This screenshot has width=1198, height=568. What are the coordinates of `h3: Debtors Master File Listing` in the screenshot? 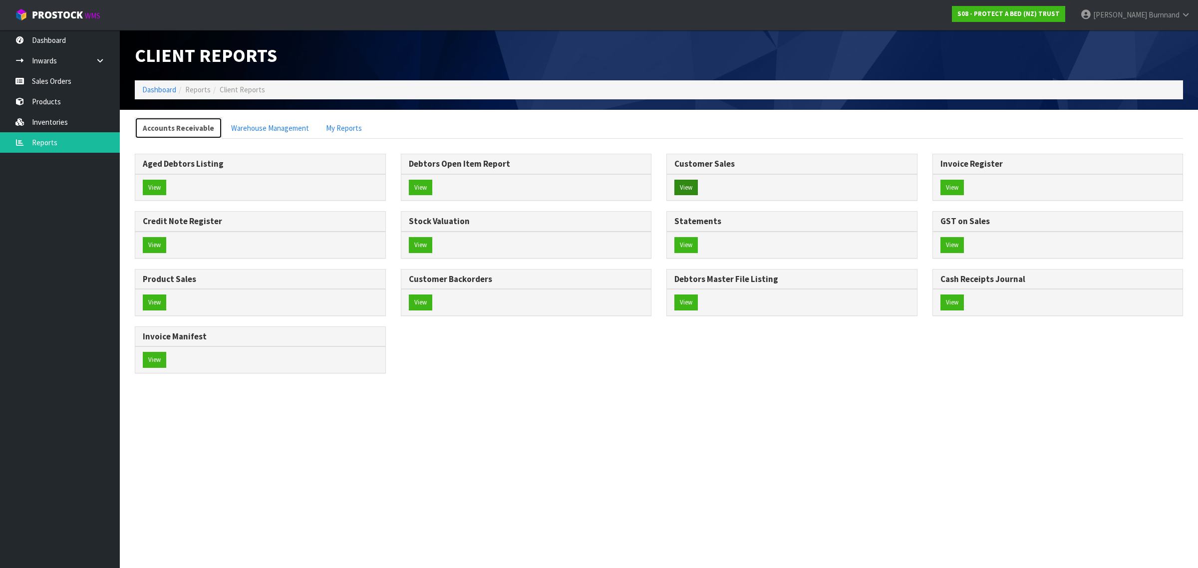 It's located at (791, 279).